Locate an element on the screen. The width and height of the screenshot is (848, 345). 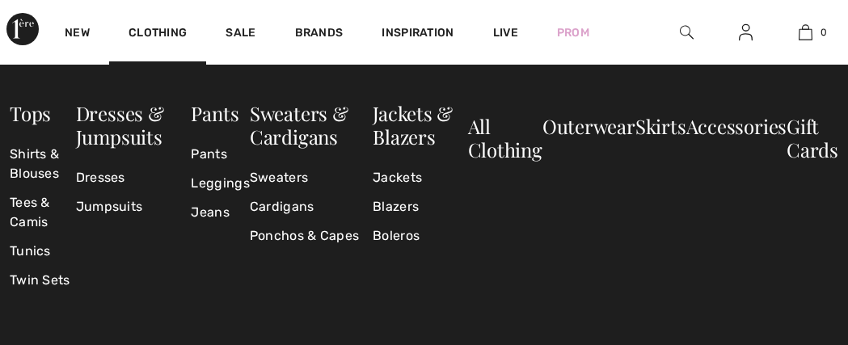
span: 0 is located at coordinates (823, 32).